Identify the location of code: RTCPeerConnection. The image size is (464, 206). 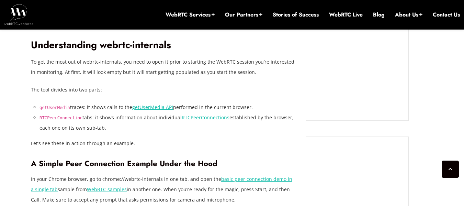
(61, 118).